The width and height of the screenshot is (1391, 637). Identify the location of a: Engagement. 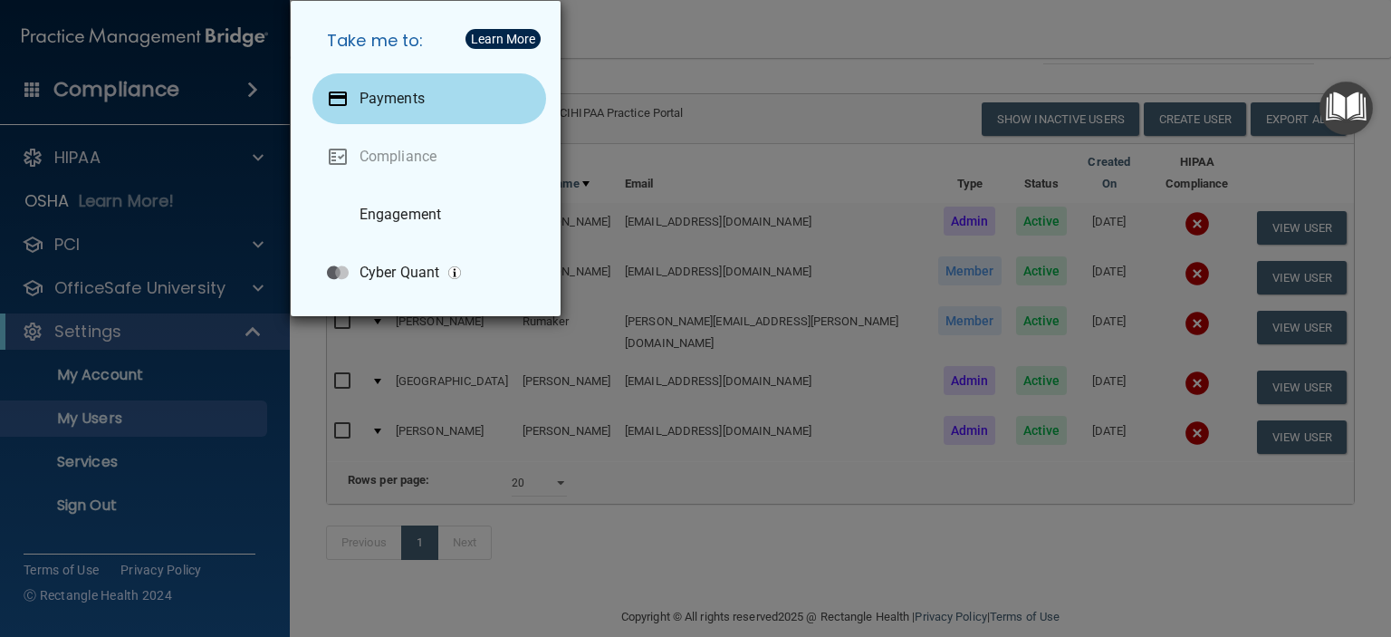
(429, 215).